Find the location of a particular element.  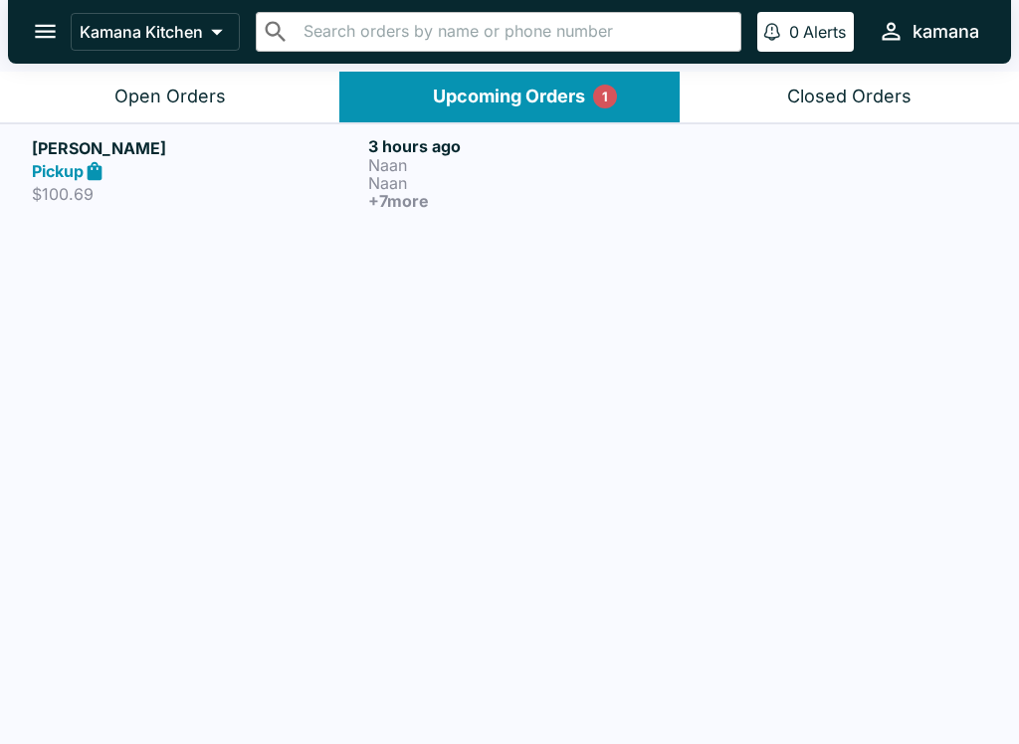

div: kamana is located at coordinates (945, 32).